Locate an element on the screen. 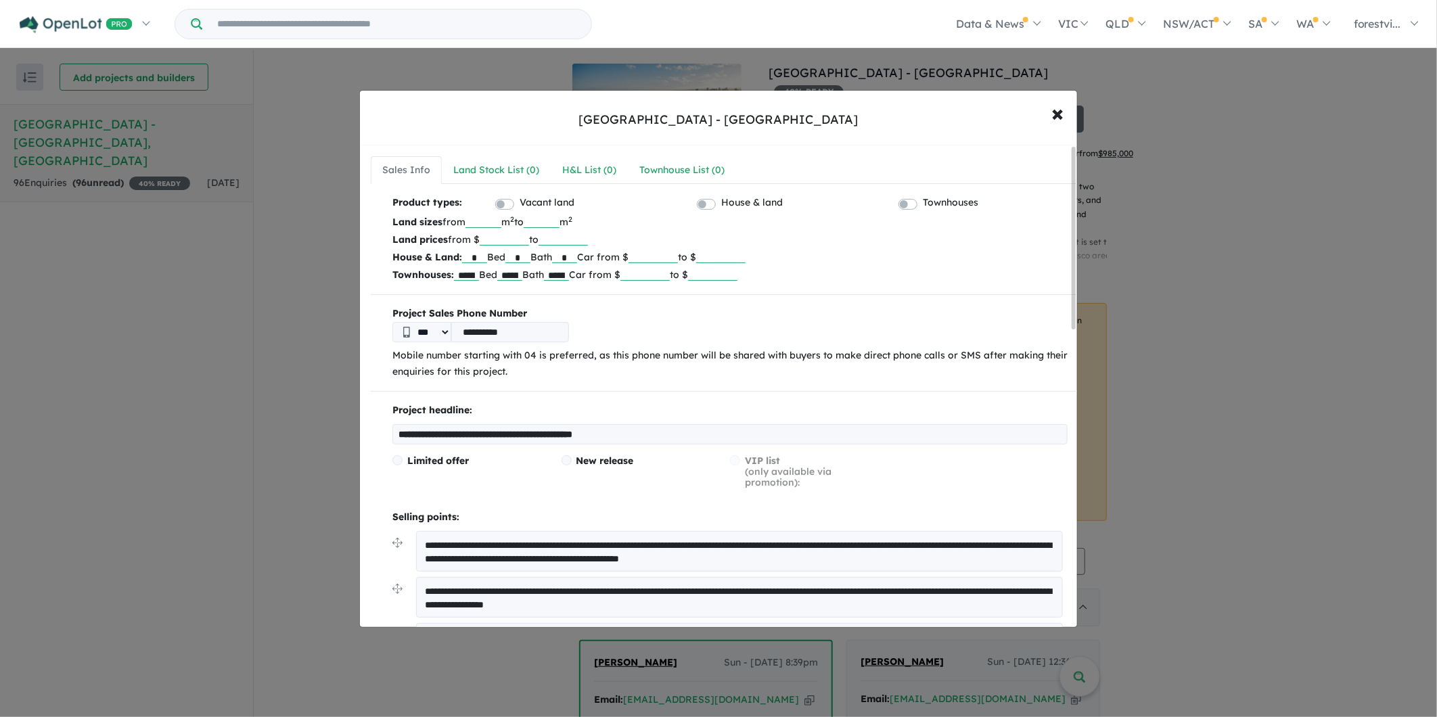 The width and height of the screenshot is (1437, 717). p: Selling points: is located at coordinates (730, 517).